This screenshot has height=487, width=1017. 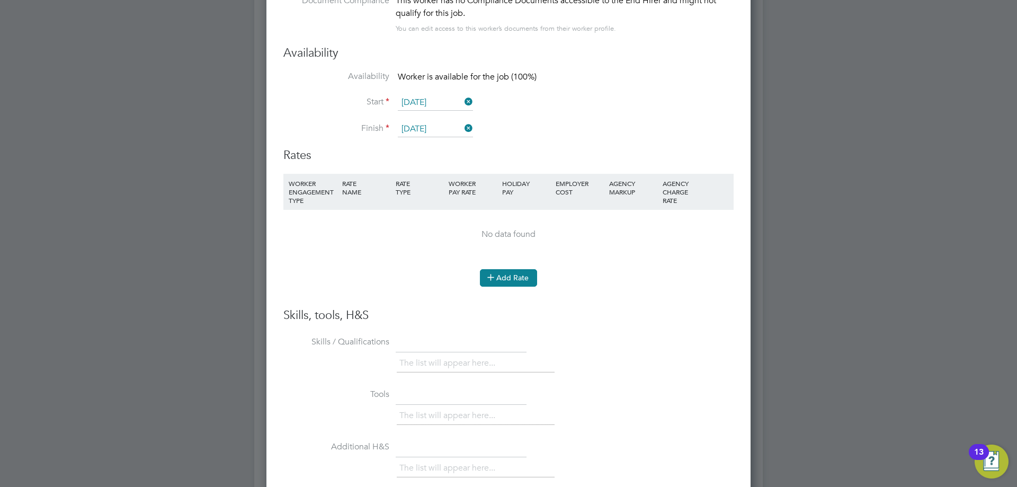 I want to click on div: RATE TYPE, so click(x=420, y=188).